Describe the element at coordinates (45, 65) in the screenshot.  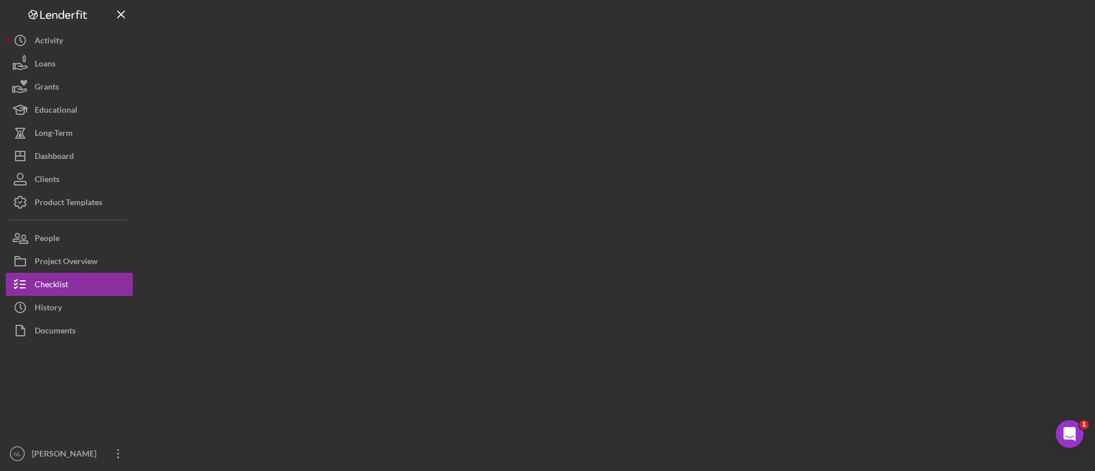
I see `div: Loans` at that location.